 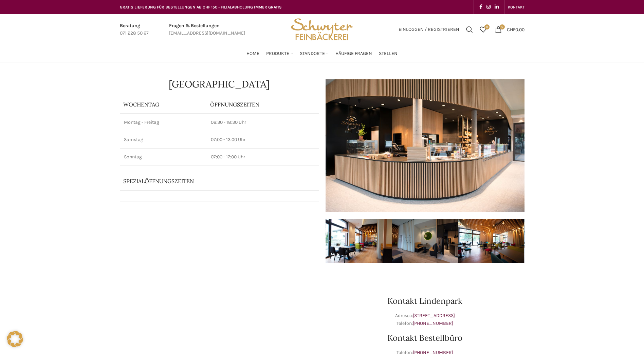 What do you see at coordinates (388, 54) in the screenshot?
I see `a: Stellen` at bounding box center [388, 54].